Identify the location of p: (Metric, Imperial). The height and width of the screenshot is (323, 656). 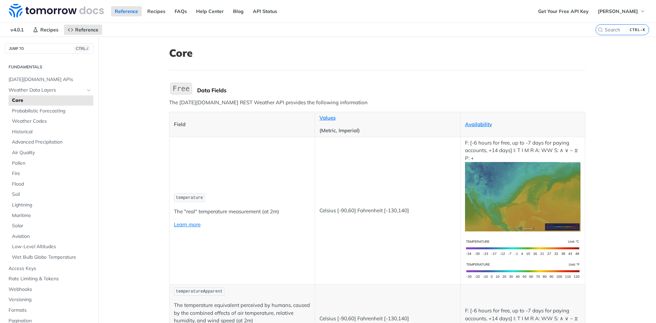
(388, 131).